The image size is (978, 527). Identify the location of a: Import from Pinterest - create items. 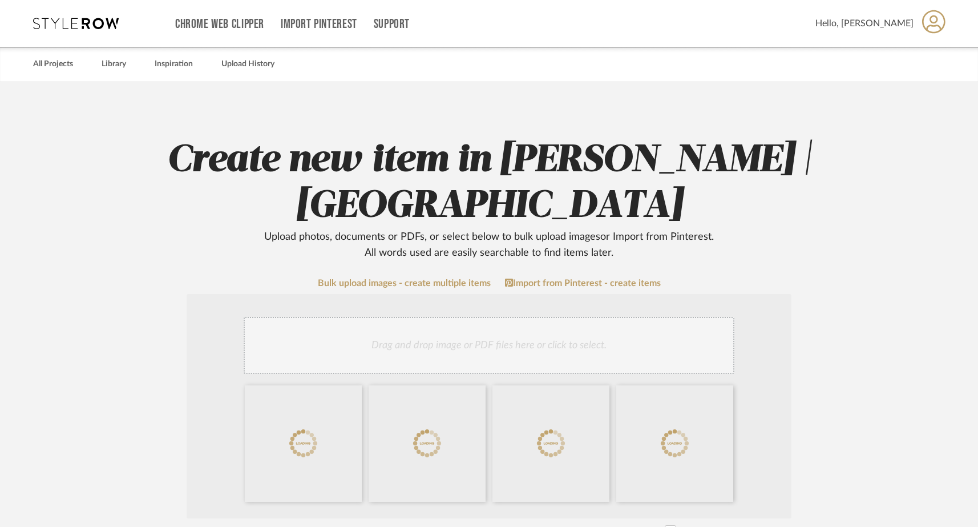
(583, 283).